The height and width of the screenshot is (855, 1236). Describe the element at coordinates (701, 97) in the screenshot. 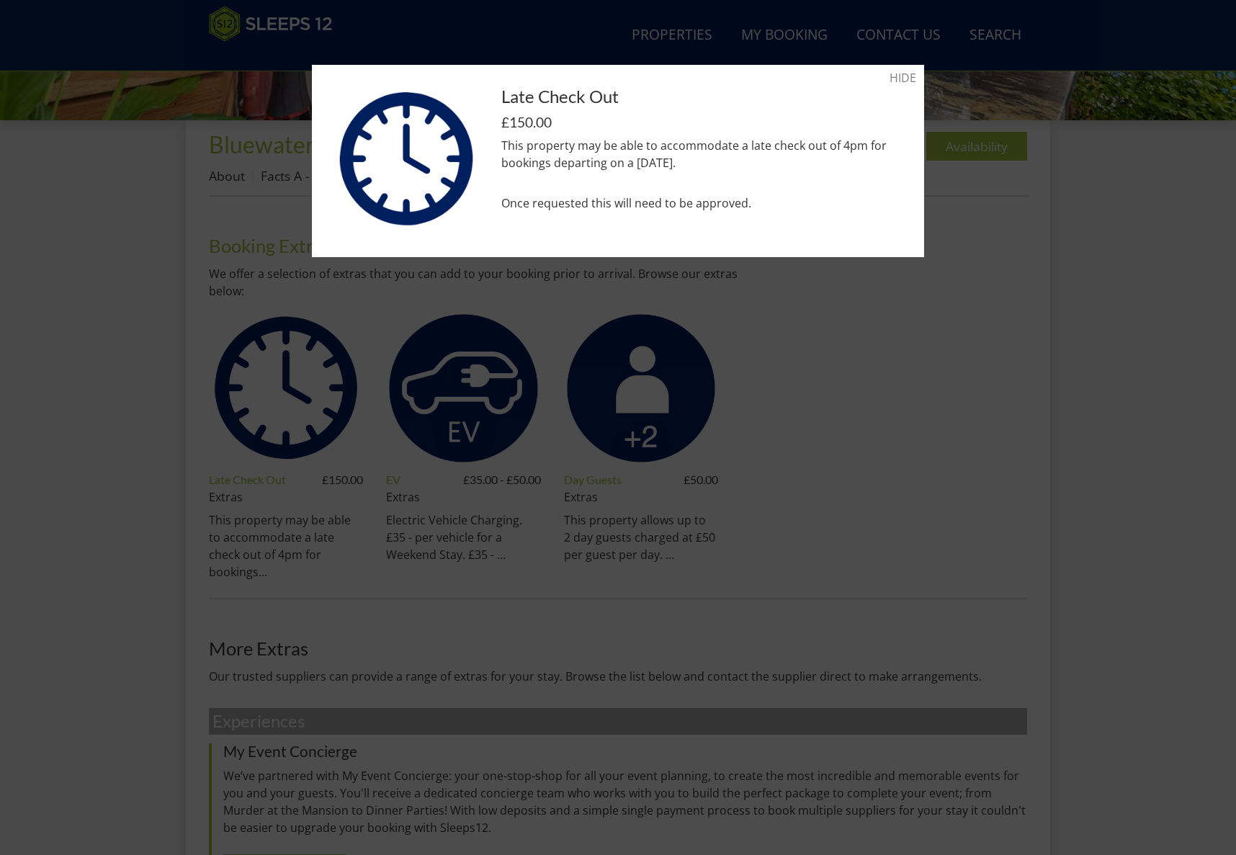

I see `h1: Late Check Out` at that location.